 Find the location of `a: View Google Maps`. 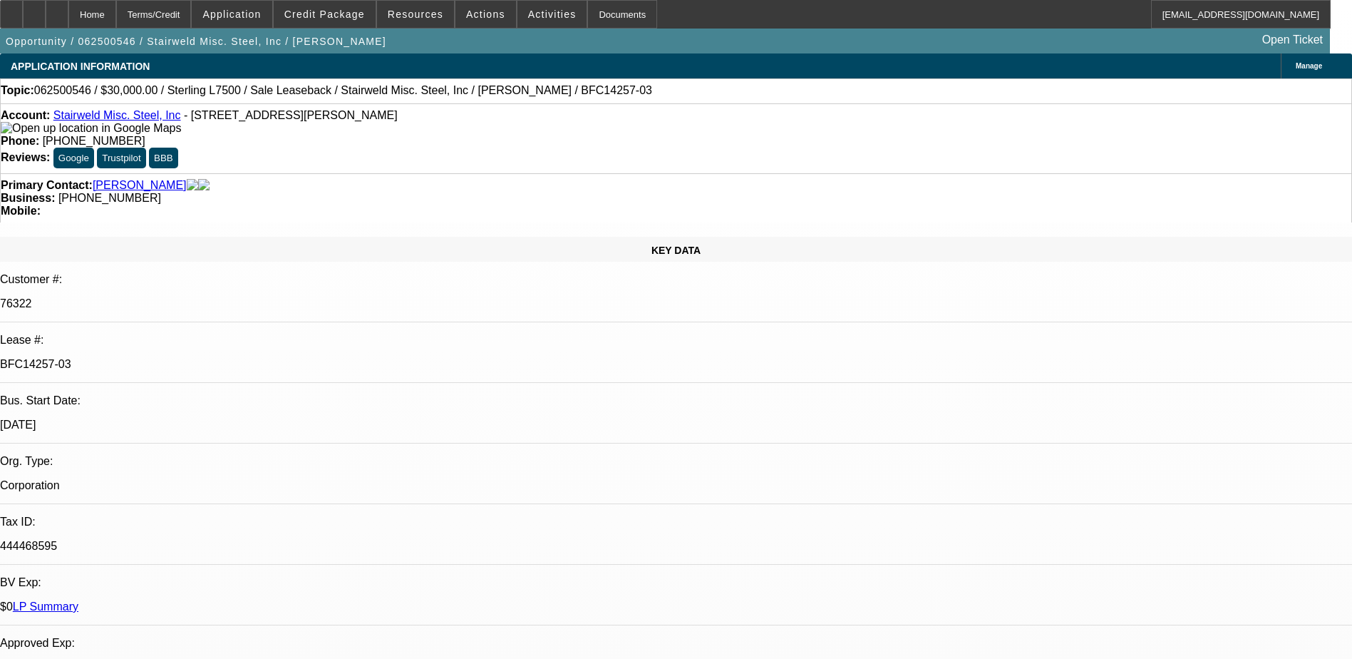

a: View Google Maps is located at coordinates (91, 128).